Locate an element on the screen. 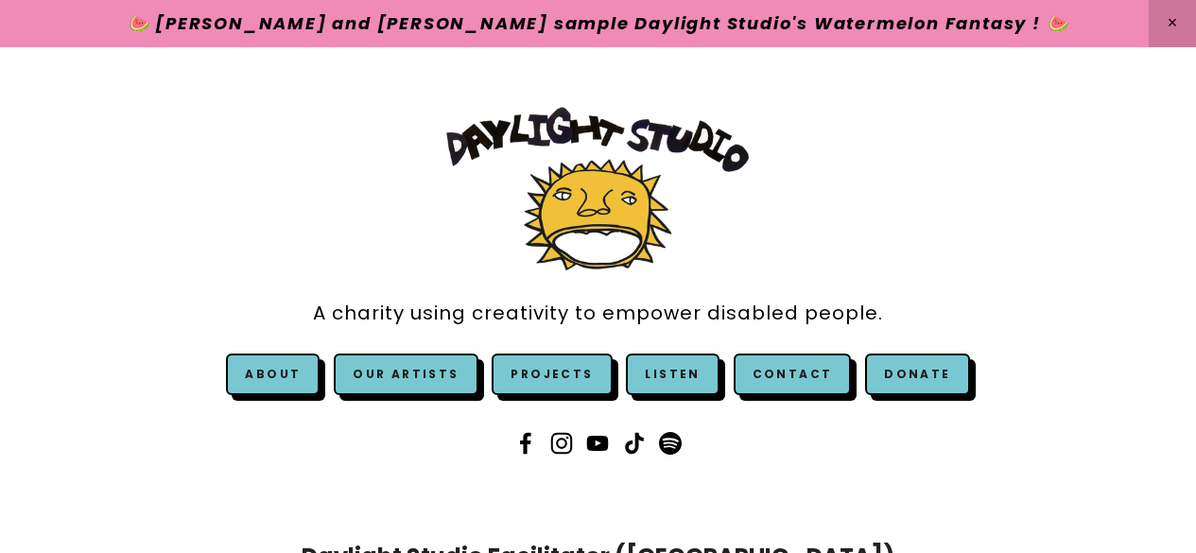 The image size is (1196, 553). img: Daylight Studio is located at coordinates (598, 188).